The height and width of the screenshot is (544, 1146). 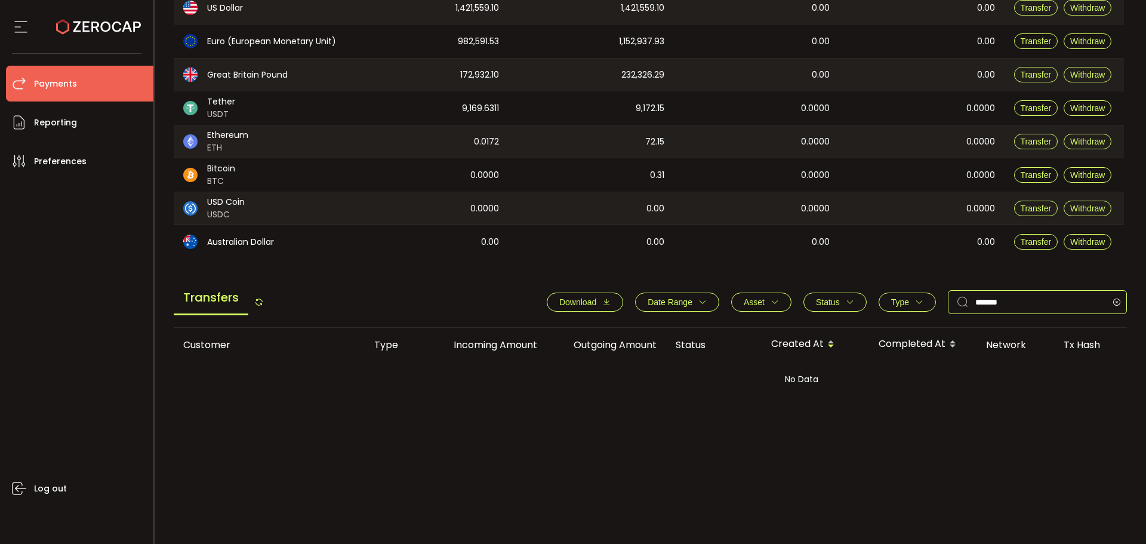 What do you see at coordinates (480, 108) in the screenshot?
I see `span: 9,169.6311` at bounding box center [480, 108].